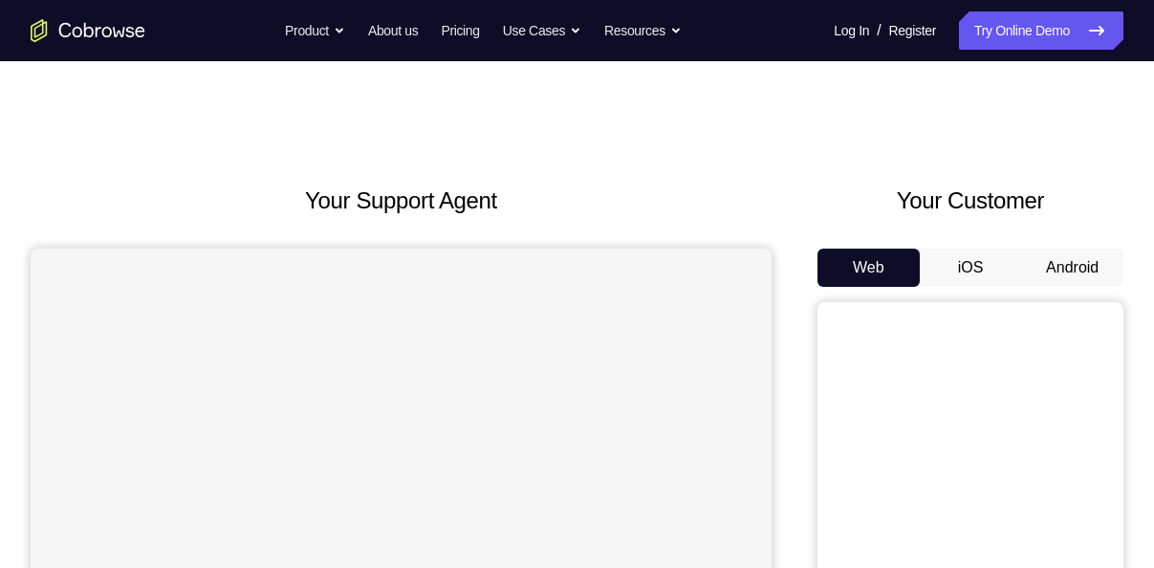 Image resolution: width=1154 pixels, height=568 pixels. I want to click on button: Product, so click(315, 31).